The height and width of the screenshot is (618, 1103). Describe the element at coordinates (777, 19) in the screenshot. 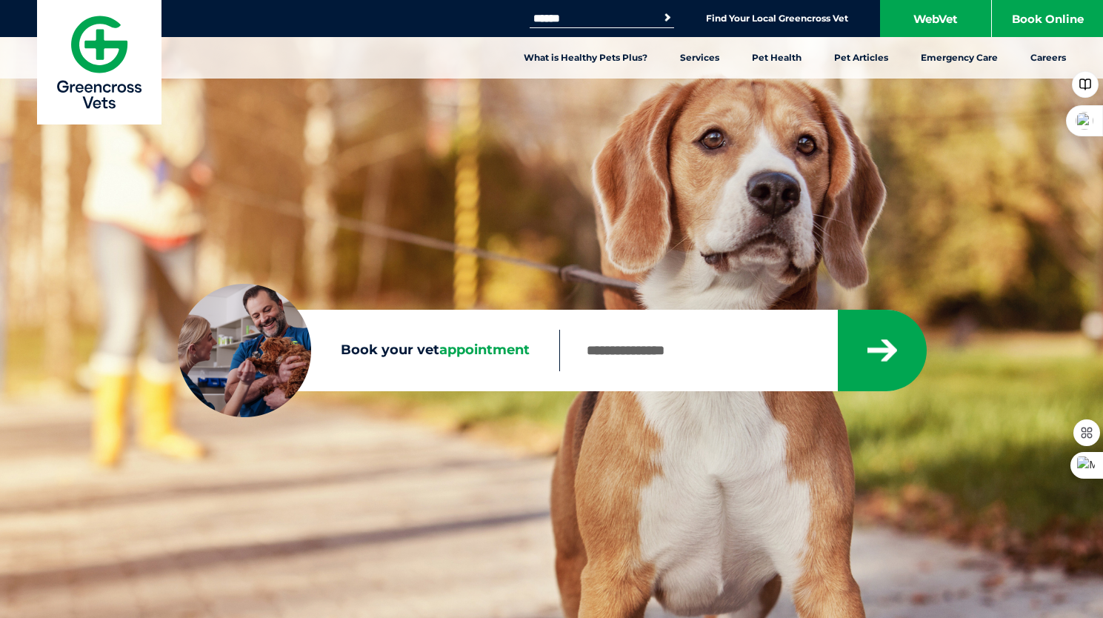

I see `a: Find Your Local Greencross Vet` at that location.